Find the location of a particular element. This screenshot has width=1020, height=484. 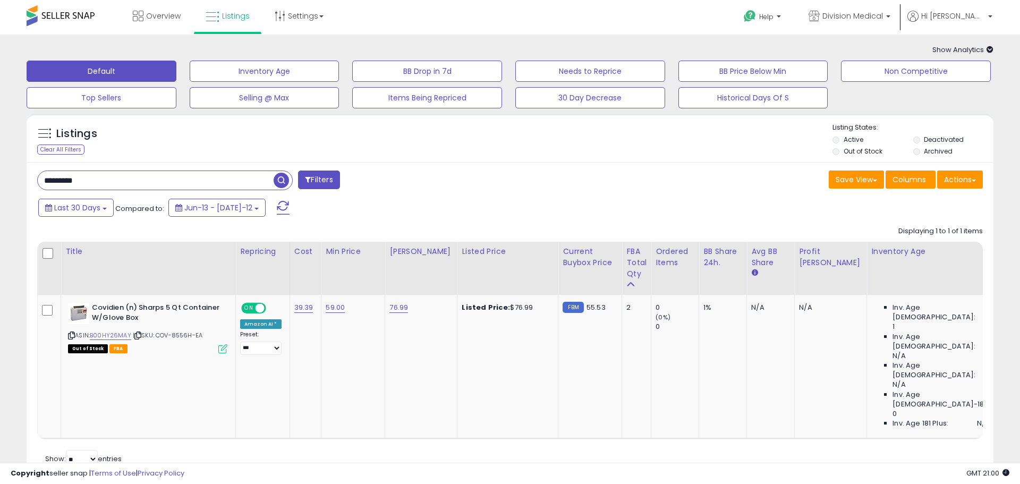

div: Title is located at coordinates (148, 251).